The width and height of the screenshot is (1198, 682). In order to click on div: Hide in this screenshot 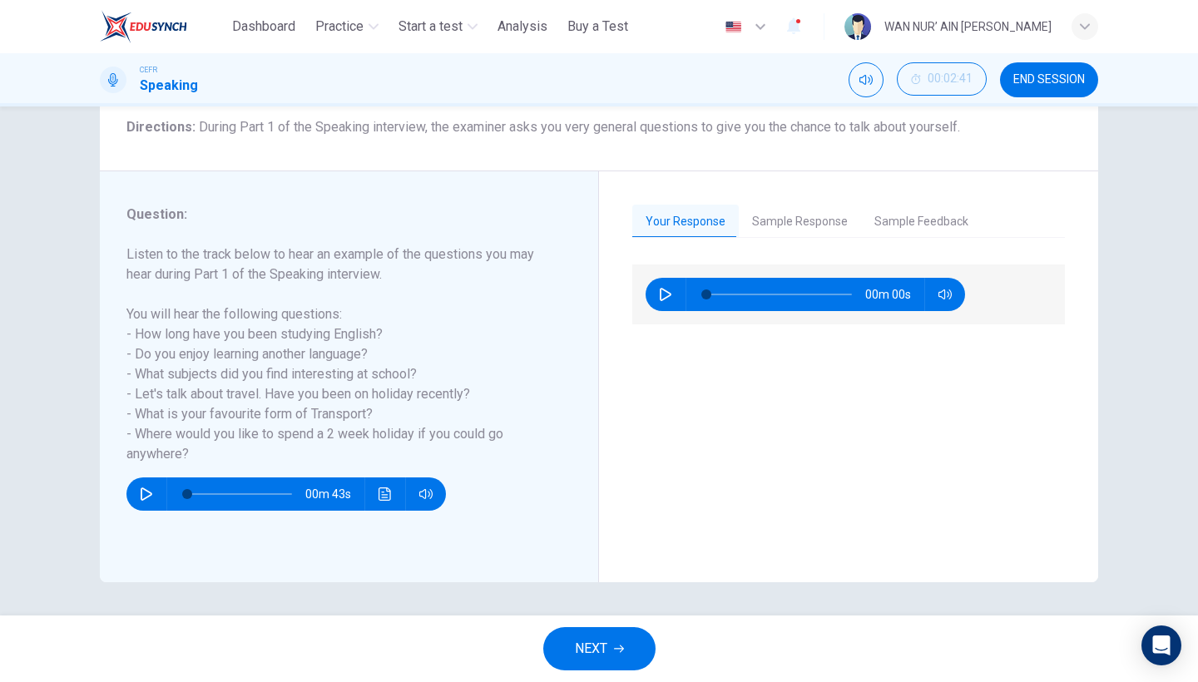, I will do `click(941, 80)`.